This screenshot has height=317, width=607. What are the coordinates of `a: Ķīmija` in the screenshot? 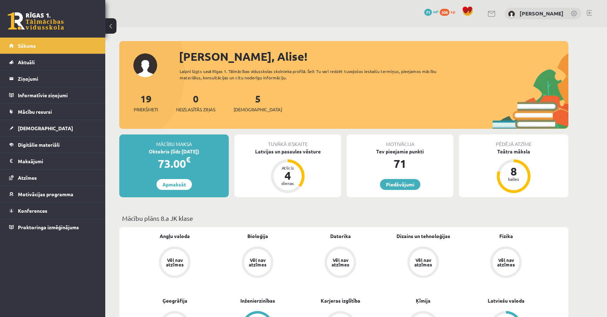 It's located at (423, 300).